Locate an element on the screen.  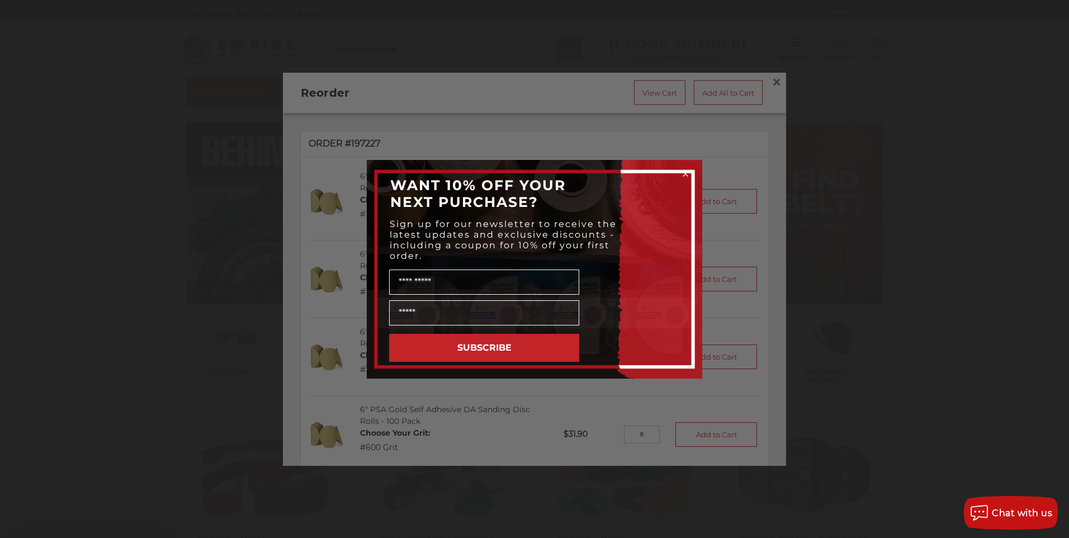
span: Chat with us is located at coordinates (1022, 513).